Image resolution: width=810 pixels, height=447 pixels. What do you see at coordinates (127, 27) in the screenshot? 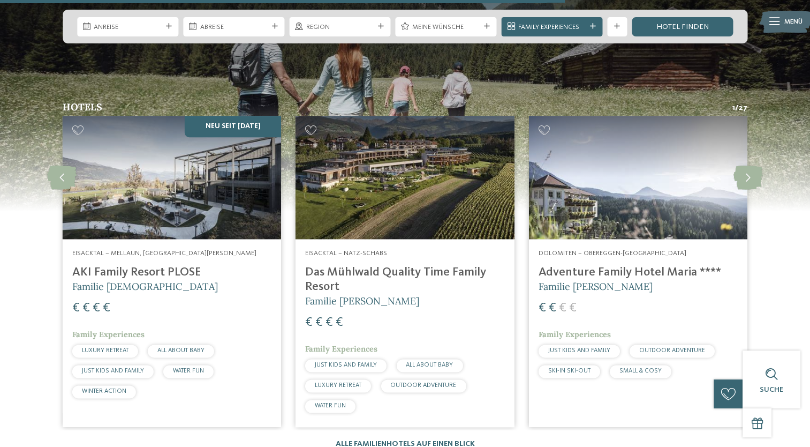
I see `span: Anreise` at bounding box center [127, 27].